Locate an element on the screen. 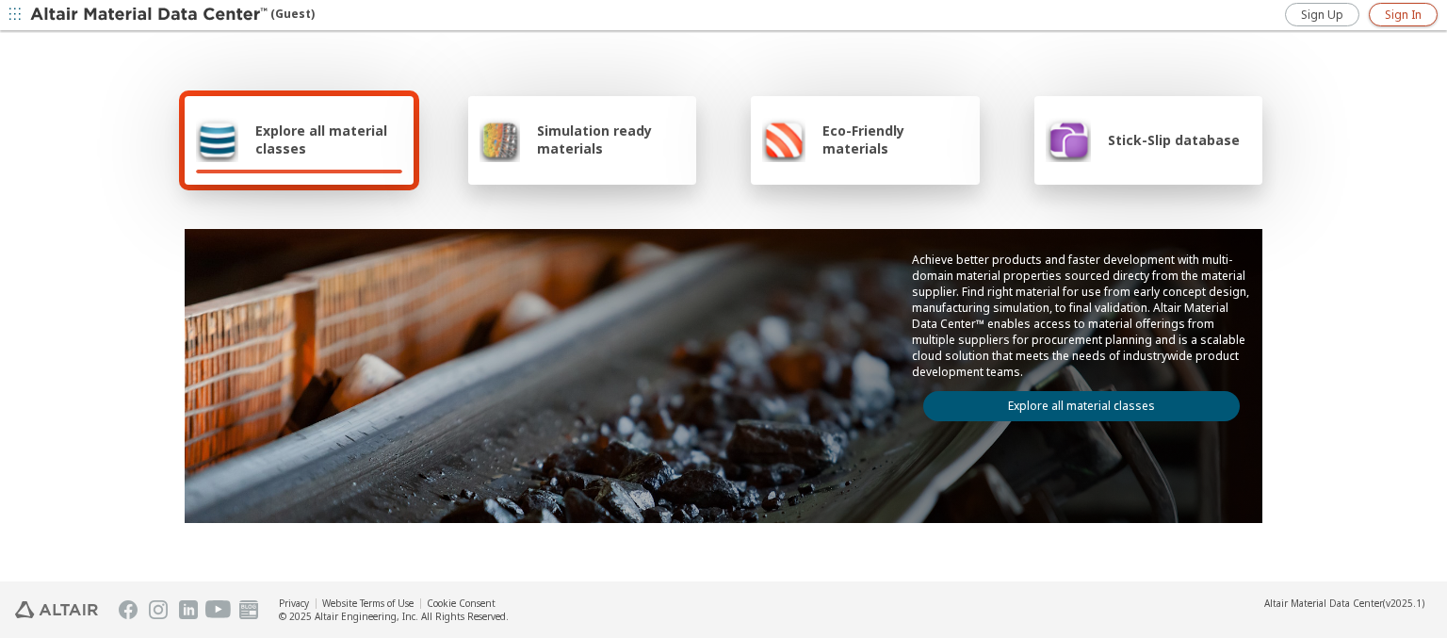 The width and height of the screenshot is (1447, 638). div: (v2025.1) is located at coordinates (1344, 603).